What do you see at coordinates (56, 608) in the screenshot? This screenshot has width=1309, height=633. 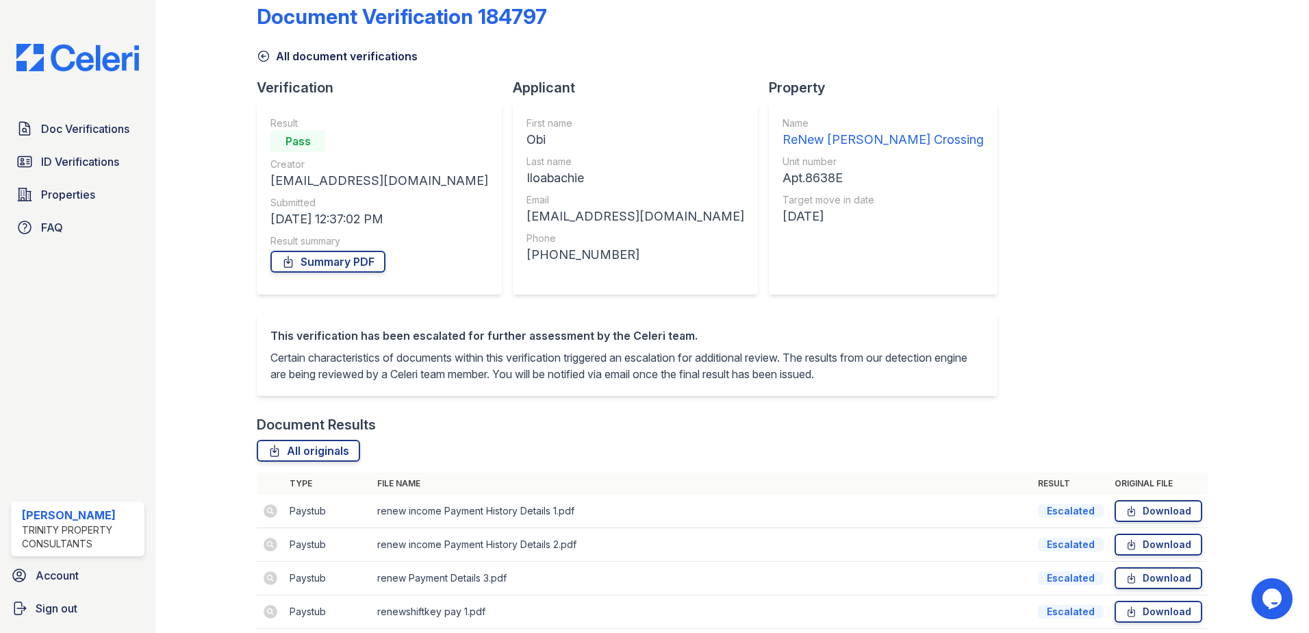 I see `span: Sign out` at bounding box center [56, 608].